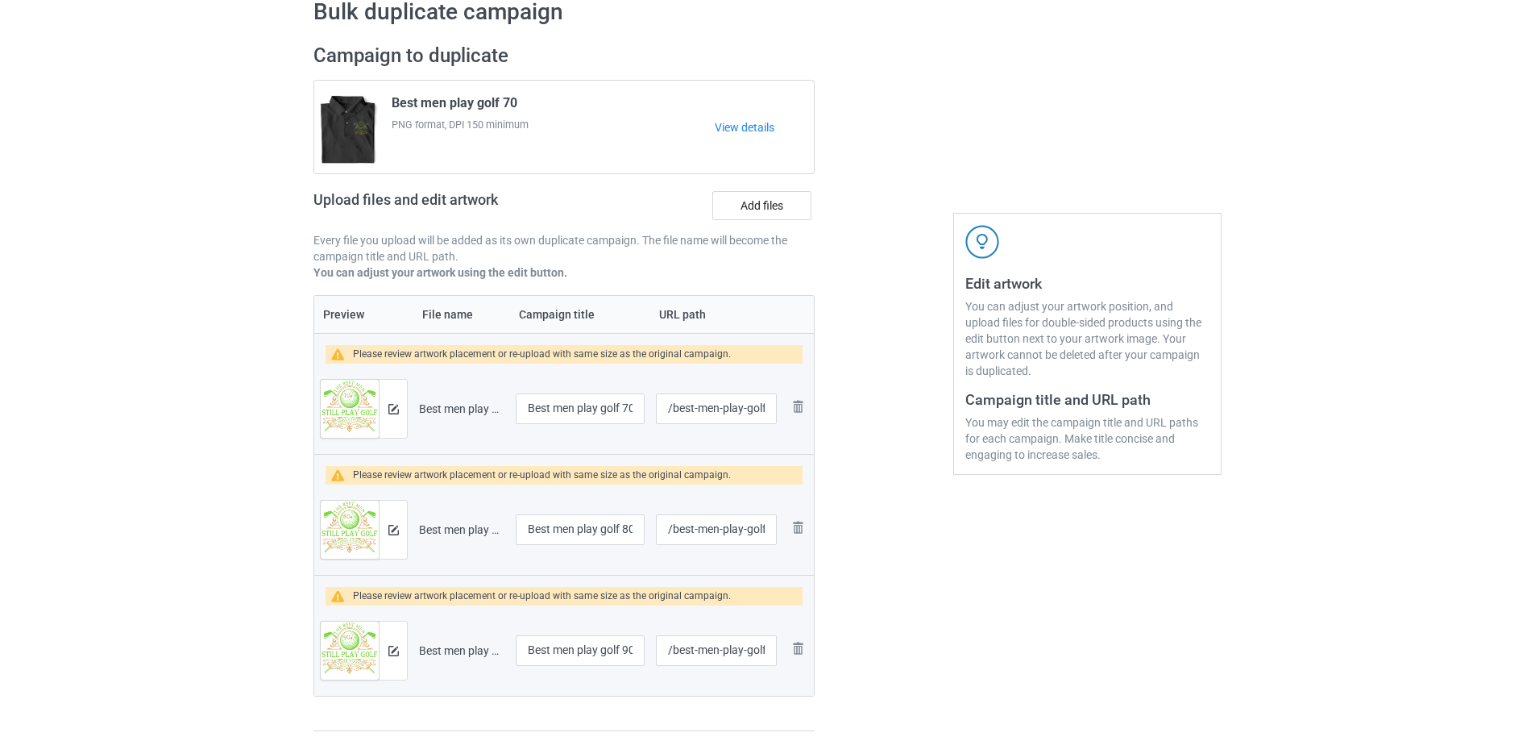 The width and height of the screenshot is (1535, 741). I want to click on th: File name, so click(462, 314).